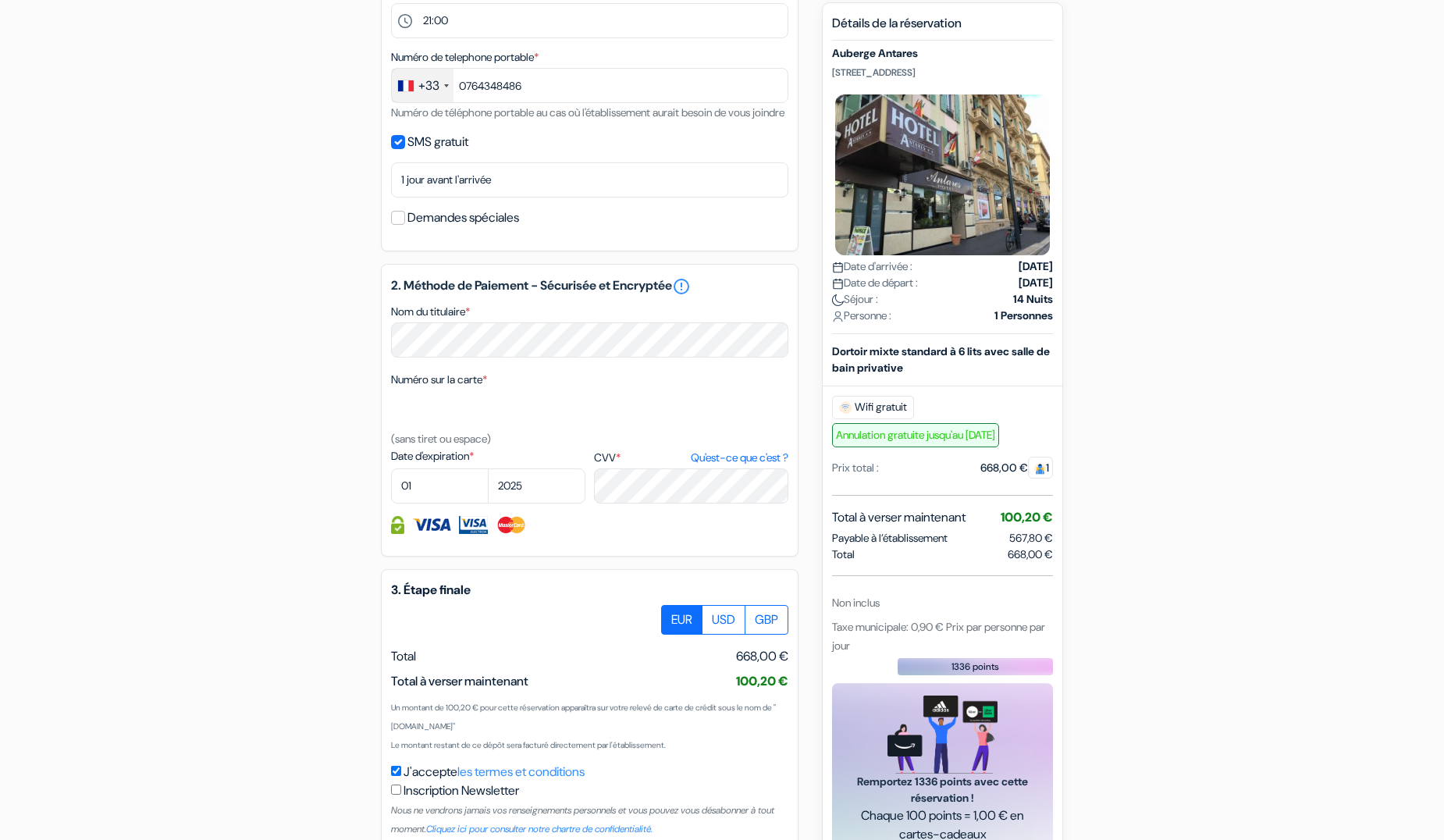 The image size is (1444, 840). Describe the element at coordinates (589, 85) in the screenshot. I see `input: 6 12 34 56 78` at that location.